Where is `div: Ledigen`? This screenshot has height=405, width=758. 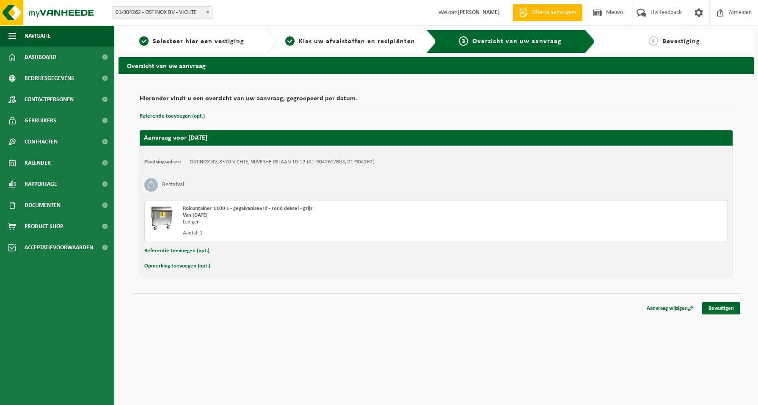
div: Ledigen is located at coordinates (326, 222).